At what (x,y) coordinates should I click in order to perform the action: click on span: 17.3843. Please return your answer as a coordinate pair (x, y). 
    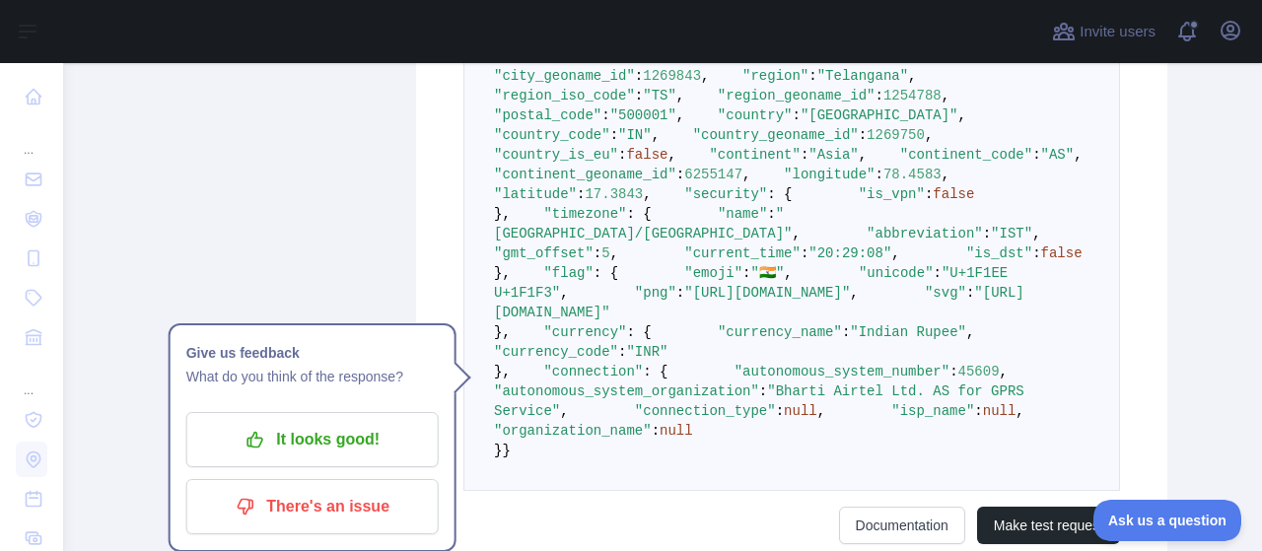
    Looking at the image, I should click on (613, 194).